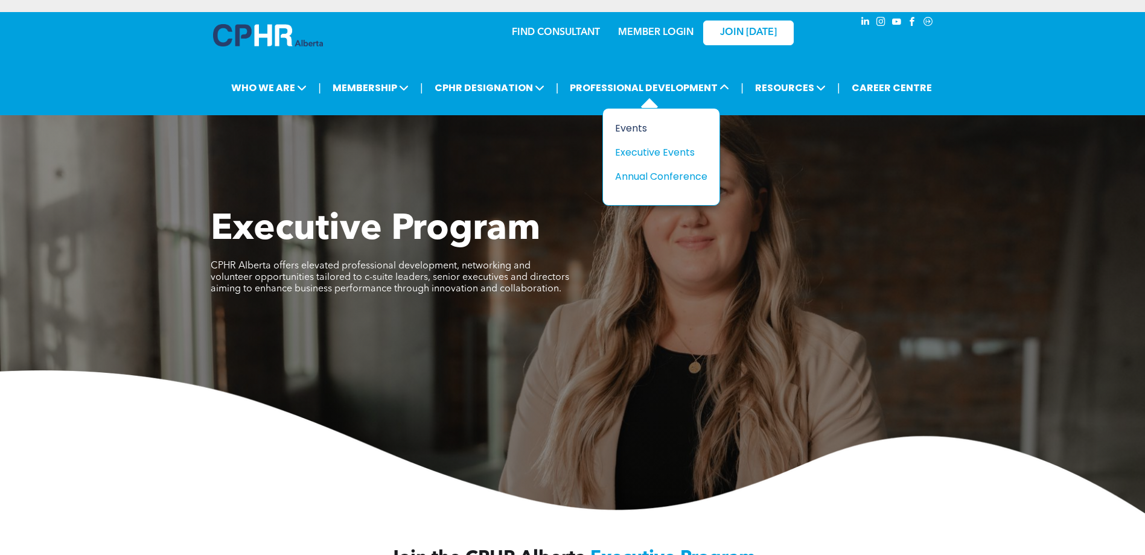 The width and height of the screenshot is (1145, 555). What do you see at coordinates (865, 23) in the screenshot?
I see `a: linkedin` at bounding box center [865, 23].